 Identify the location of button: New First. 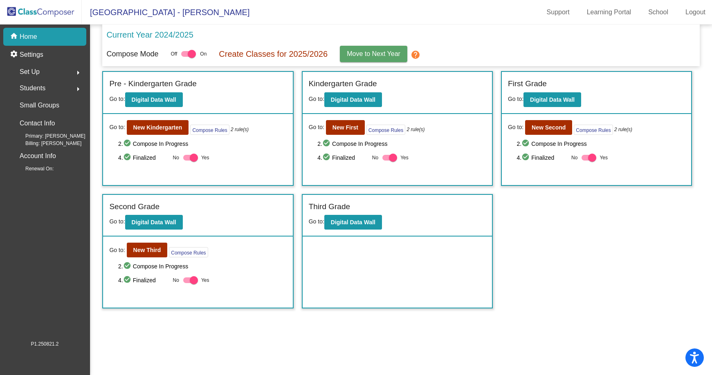
(345, 128).